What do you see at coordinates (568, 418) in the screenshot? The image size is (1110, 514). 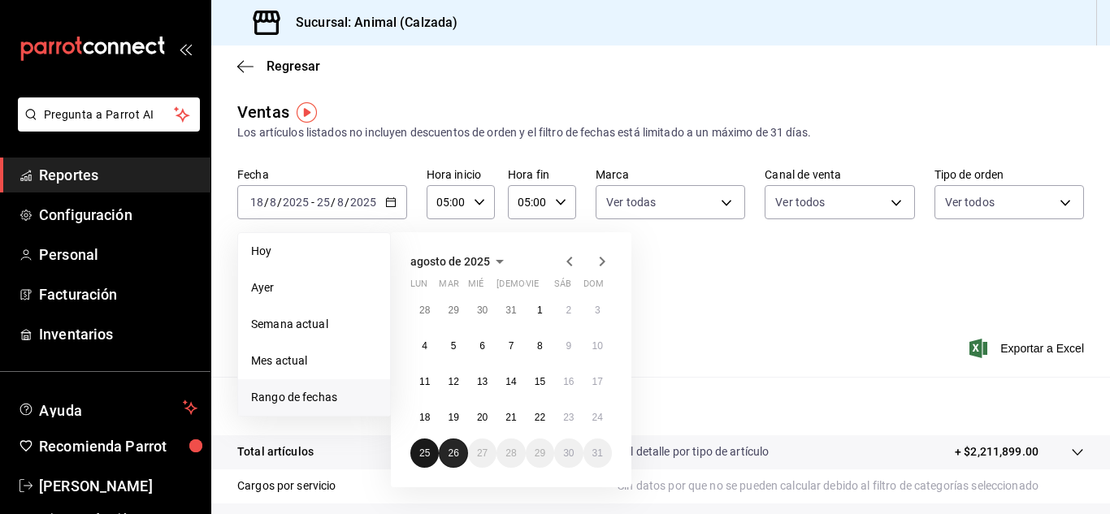 I see `button: 23 de agosto de 2025` at bounding box center [568, 418].